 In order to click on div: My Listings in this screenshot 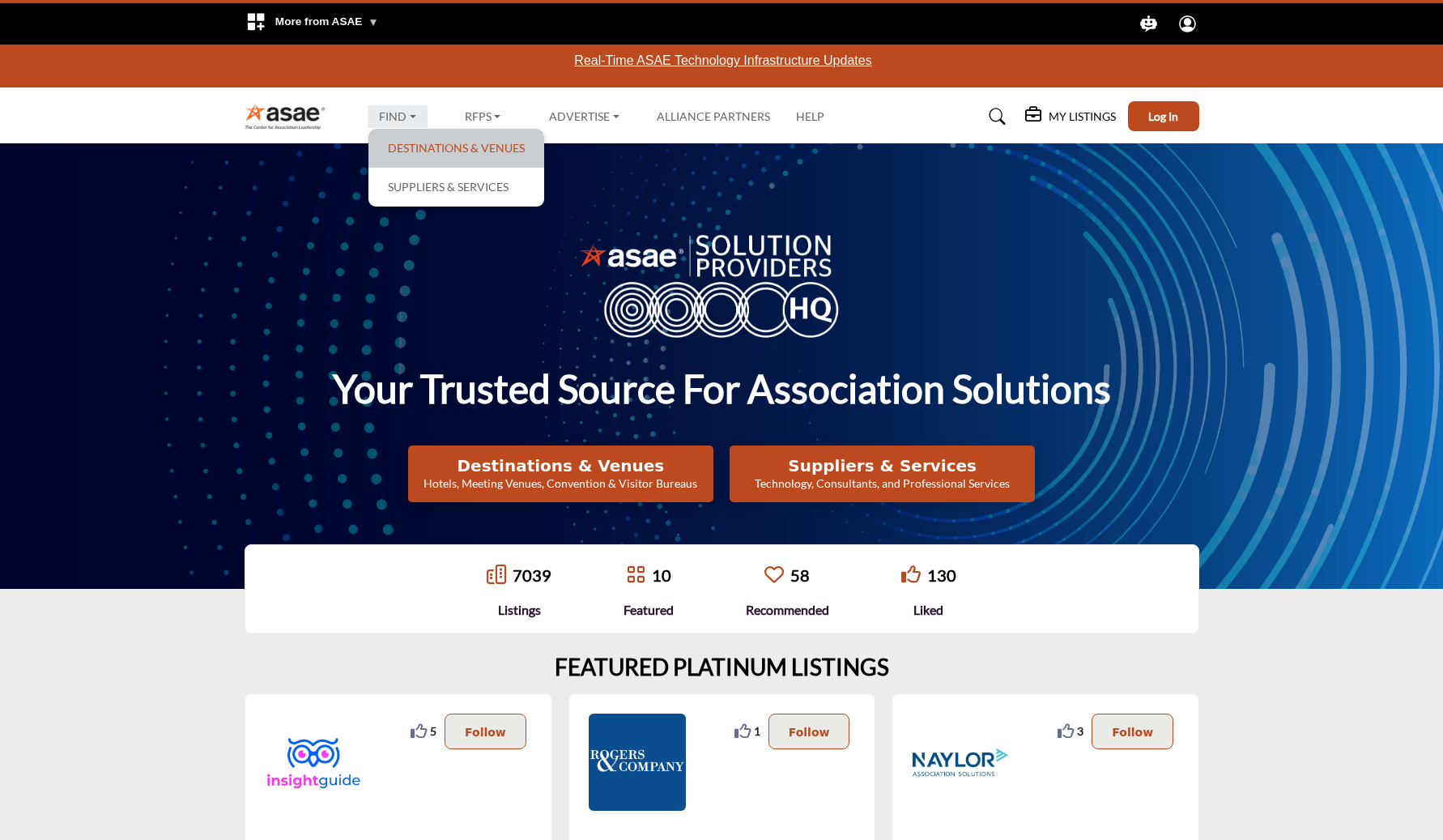, I will do `click(1071, 117)`.